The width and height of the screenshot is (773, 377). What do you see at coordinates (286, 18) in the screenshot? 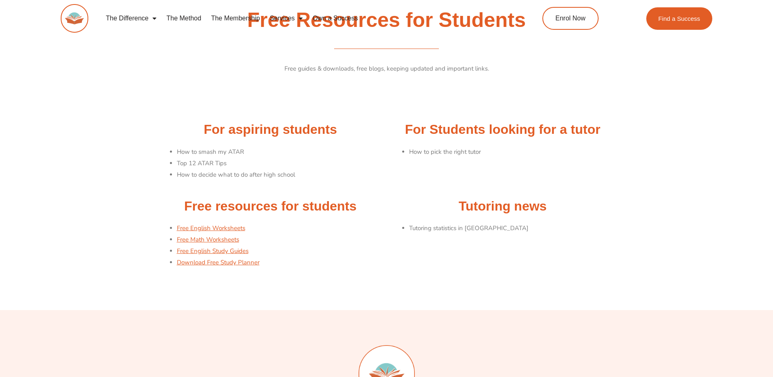
I see `a: Services` at bounding box center [286, 18].